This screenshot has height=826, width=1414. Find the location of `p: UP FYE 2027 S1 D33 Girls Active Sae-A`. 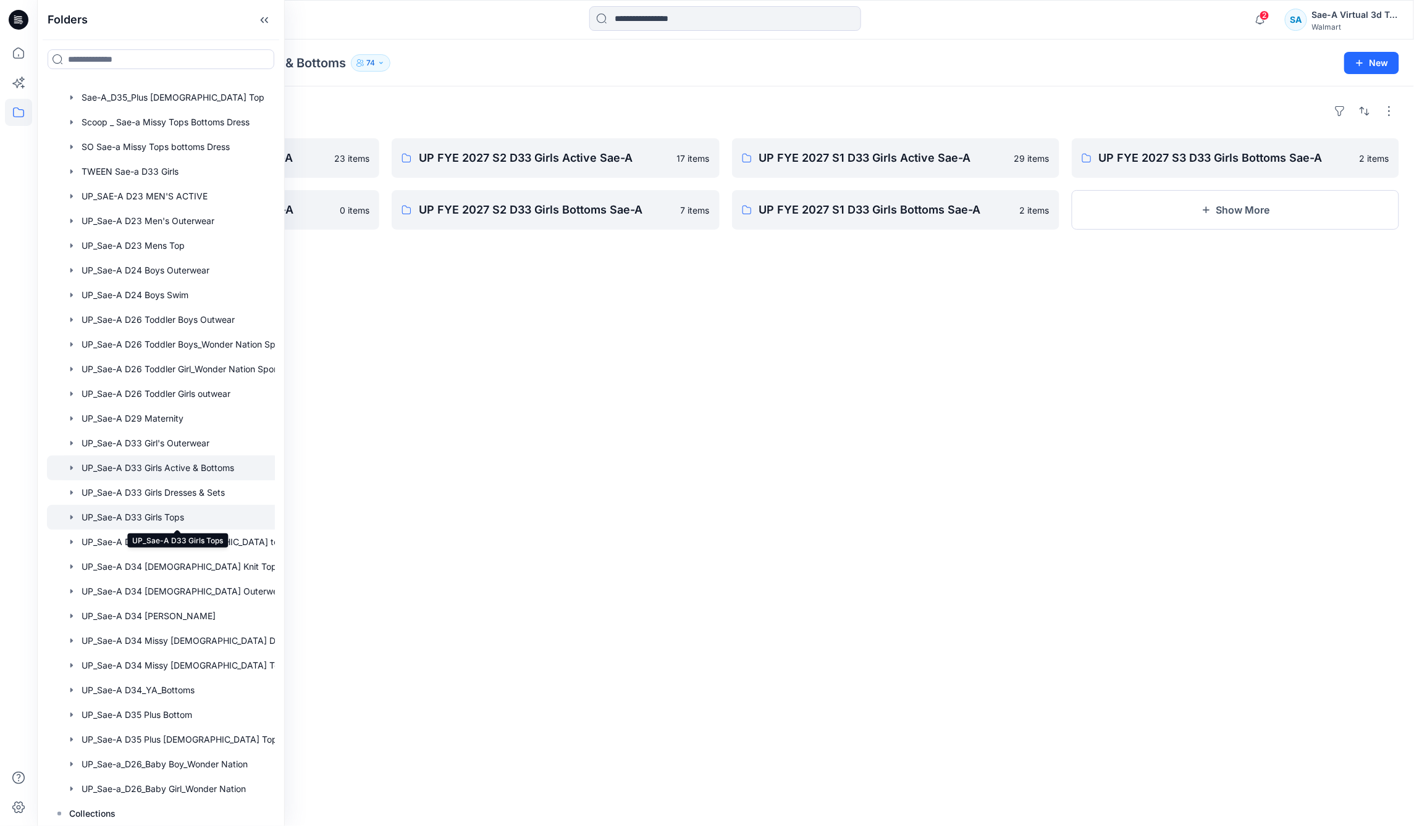

p: UP FYE 2027 S1 D33 Girls Active Sae-A is located at coordinates (882, 158).